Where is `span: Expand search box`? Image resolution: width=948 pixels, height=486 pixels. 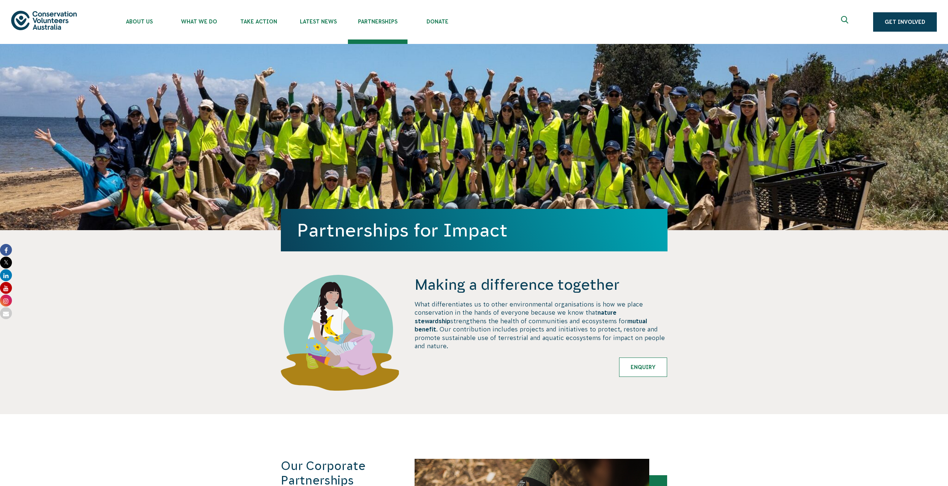
span: Expand search box is located at coordinates (846, 22).